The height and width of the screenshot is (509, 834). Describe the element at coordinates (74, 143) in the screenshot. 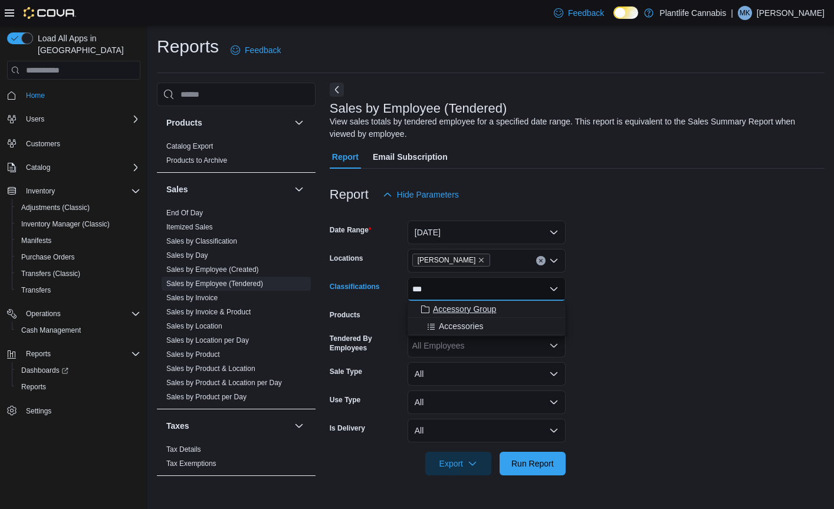

I see `button: Customers` at that location.